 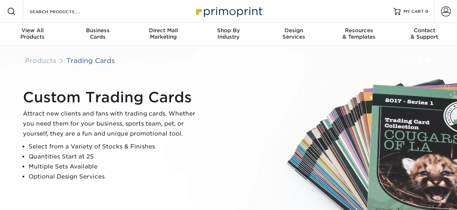 I want to click on p: Attract new clients and fans with trading cards. Whether you need them for your business, sports ..., so click(x=112, y=124).